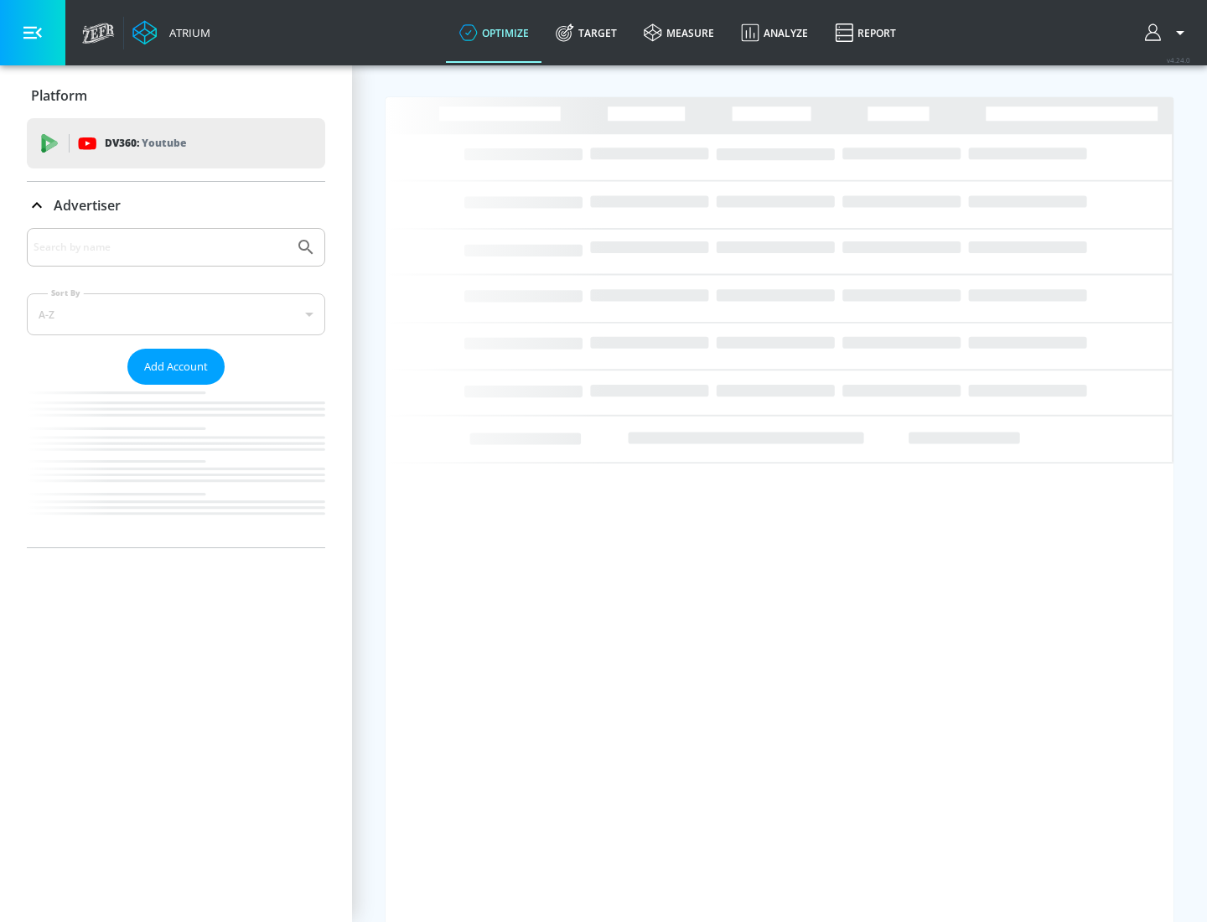  Describe the element at coordinates (176, 366) in the screenshot. I see `span: Add Account` at that location.